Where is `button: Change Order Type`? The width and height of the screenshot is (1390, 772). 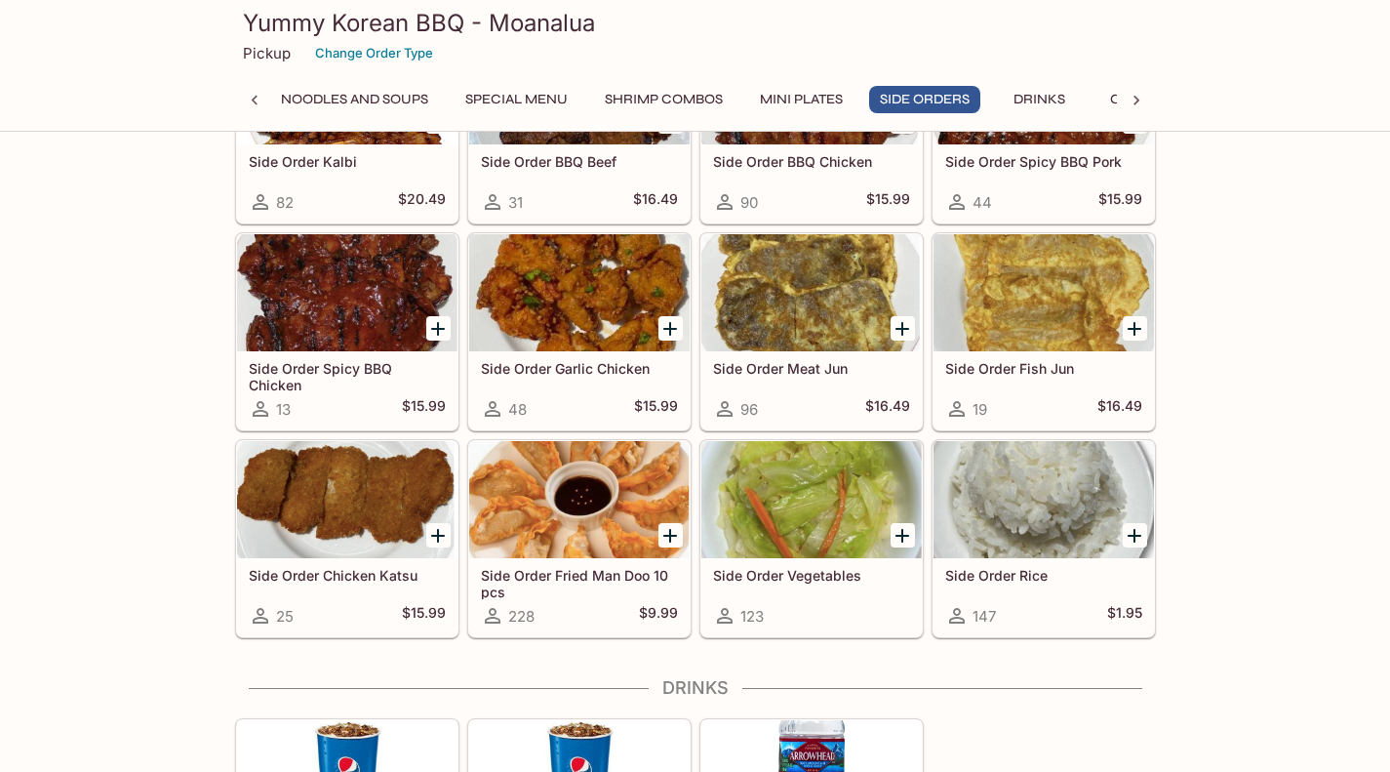
button: Change Order Type is located at coordinates (374, 53).